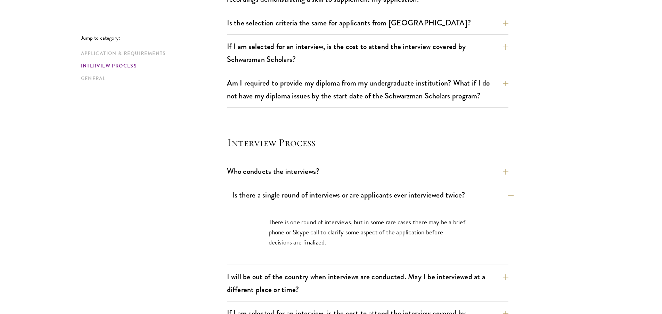 The height and width of the screenshot is (314, 662). Describe the element at coordinates (368, 171) in the screenshot. I see `button: Who conducts the interviews?` at that location.